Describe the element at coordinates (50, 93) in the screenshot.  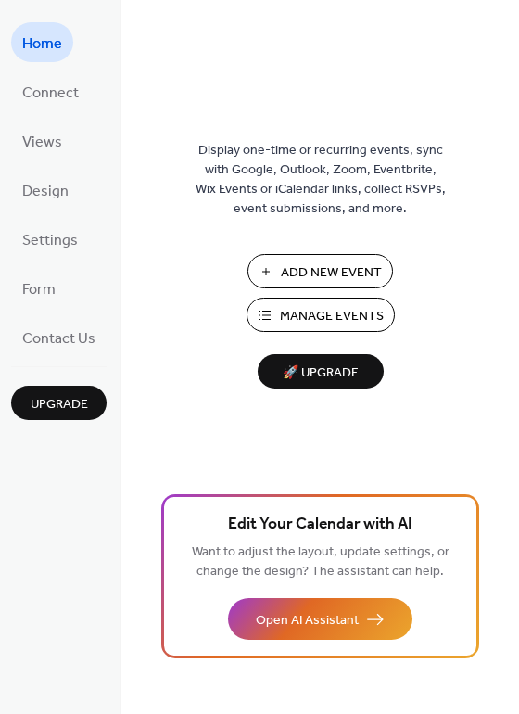
I see `span: Connect` at that location.